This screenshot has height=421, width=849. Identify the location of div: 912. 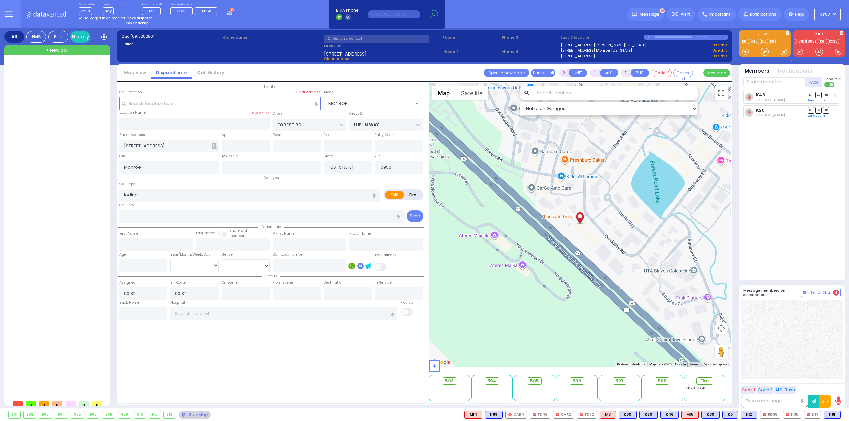
(154, 415).